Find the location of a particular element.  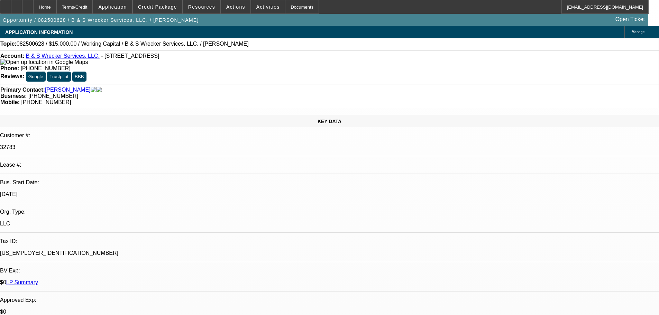

img: Open up location in Google Maps is located at coordinates (44, 62).